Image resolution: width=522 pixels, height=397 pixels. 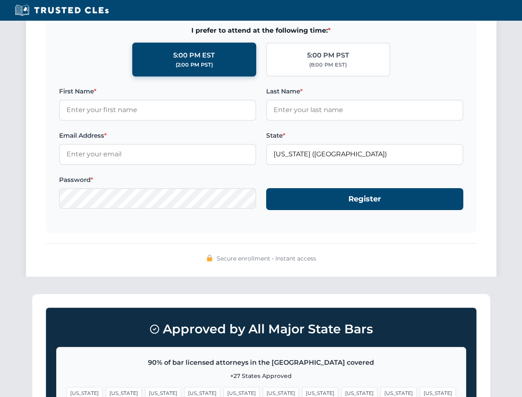 What do you see at coordinates (261, 31) in the screenshot?
I see `span: I prefer to attend at the following time:` at bounding box center [261, 31].